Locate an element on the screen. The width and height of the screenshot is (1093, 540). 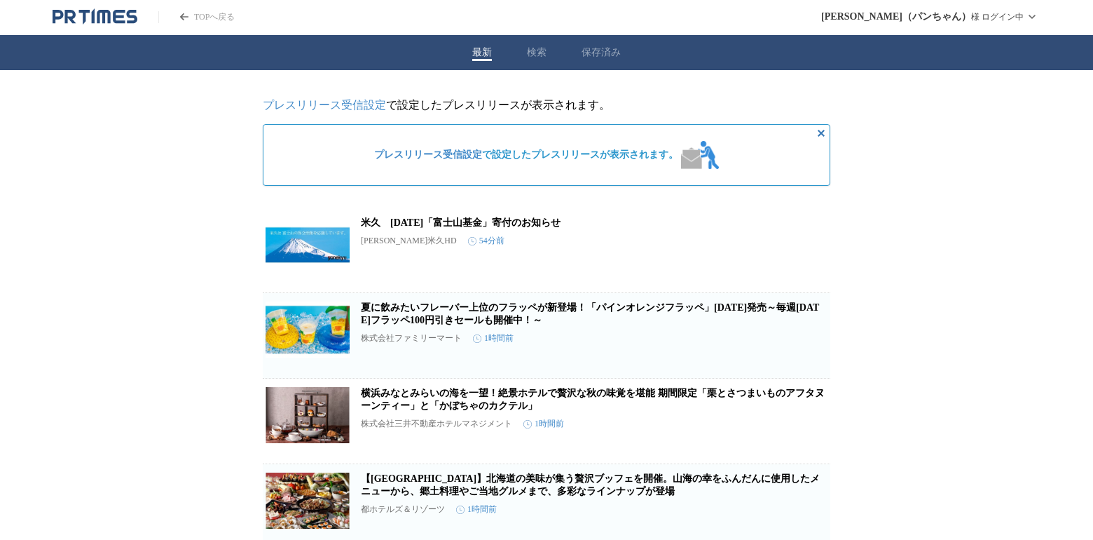
img: 横浜みなとみらいの海を一望！絶景ホテルで贅沢な秋の味覚を堪能 期間限定「栗とさつまいものアフタヌーンティー」と「かぼちゃのカクテル」 is located at coordinates (308, 415).